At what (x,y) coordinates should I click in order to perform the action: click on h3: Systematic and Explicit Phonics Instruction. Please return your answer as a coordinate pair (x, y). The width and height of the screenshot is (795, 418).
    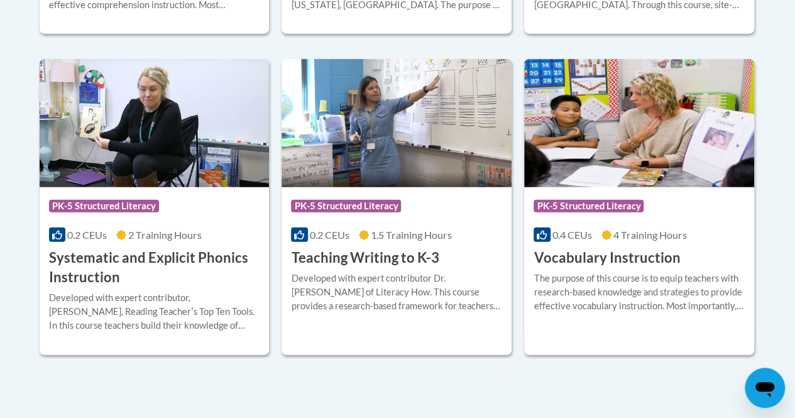
    Looking at the image, I should click on (155, 268).